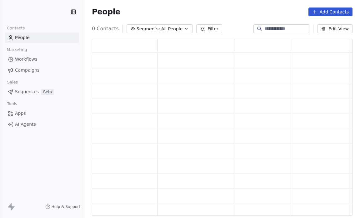  I want to click on span: Marketing, so click(17, 50).